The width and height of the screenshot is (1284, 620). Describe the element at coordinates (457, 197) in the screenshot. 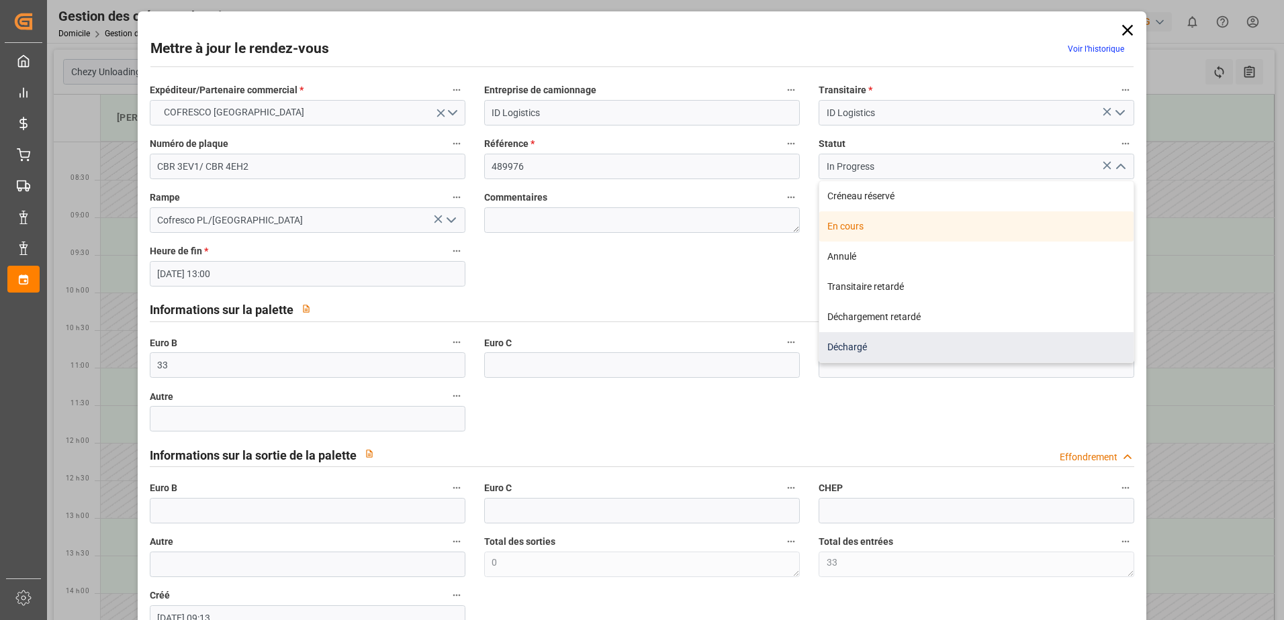

I see `button: Rampe` at that location.